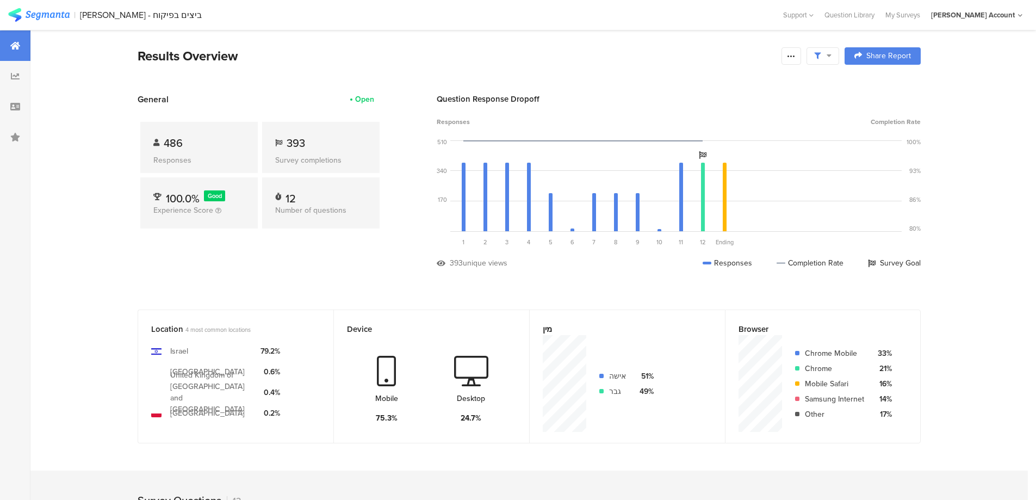  I want to click on a: My Surveys, so click(903, 15).